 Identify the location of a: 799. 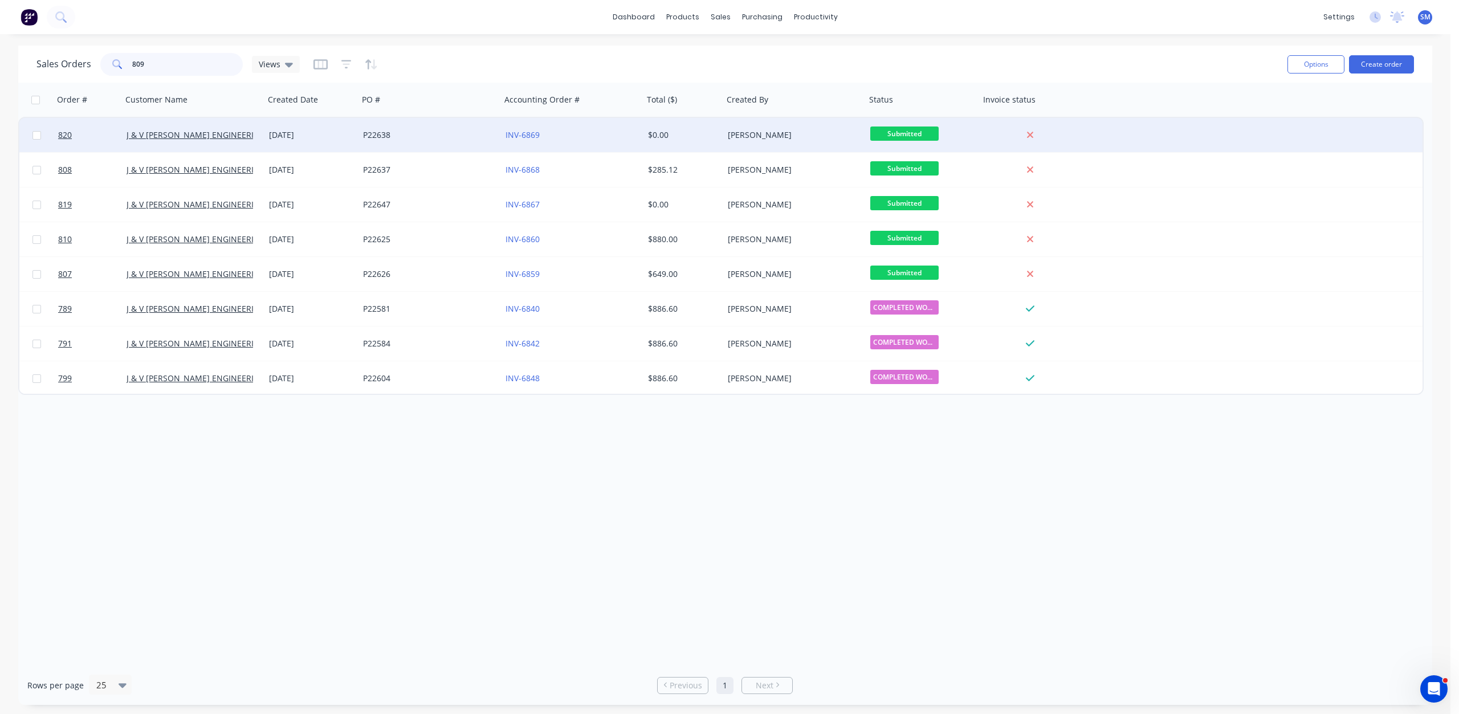
(92, 378).